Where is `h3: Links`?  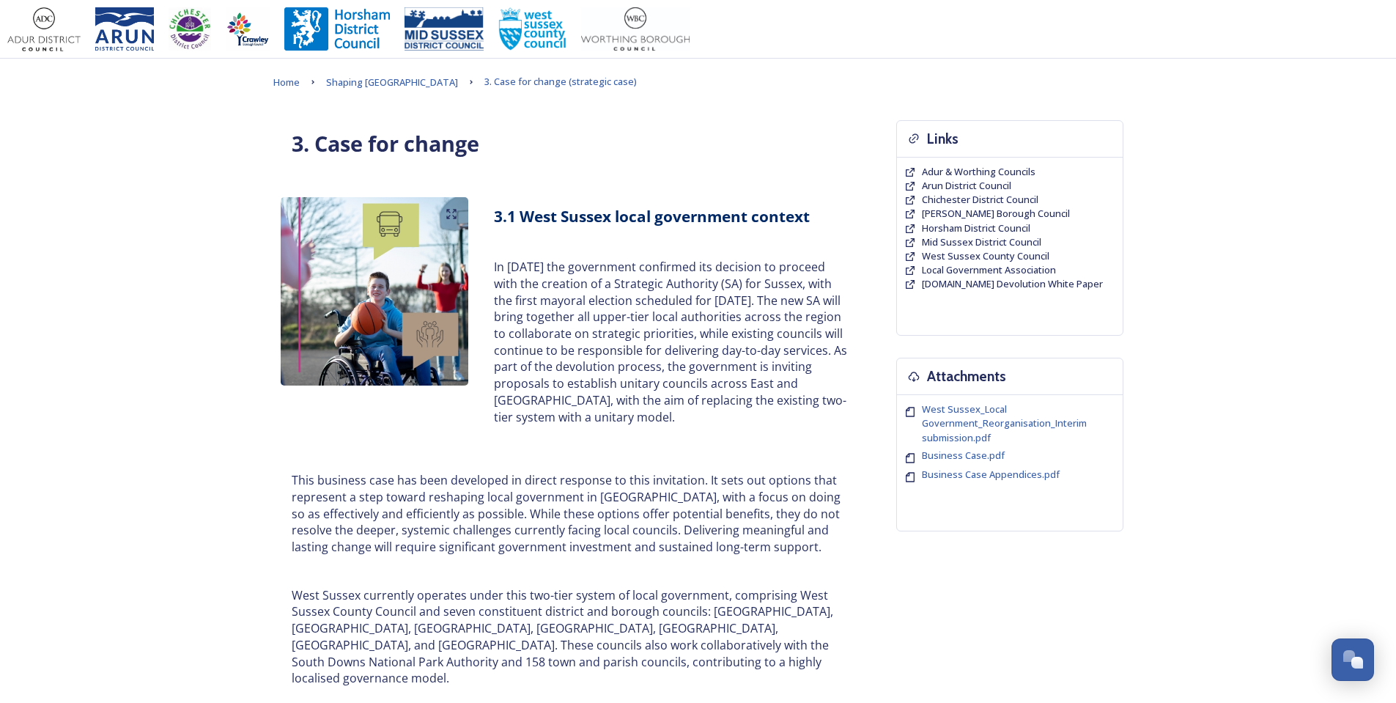
h3: Links is located at coordinates (942, 139).